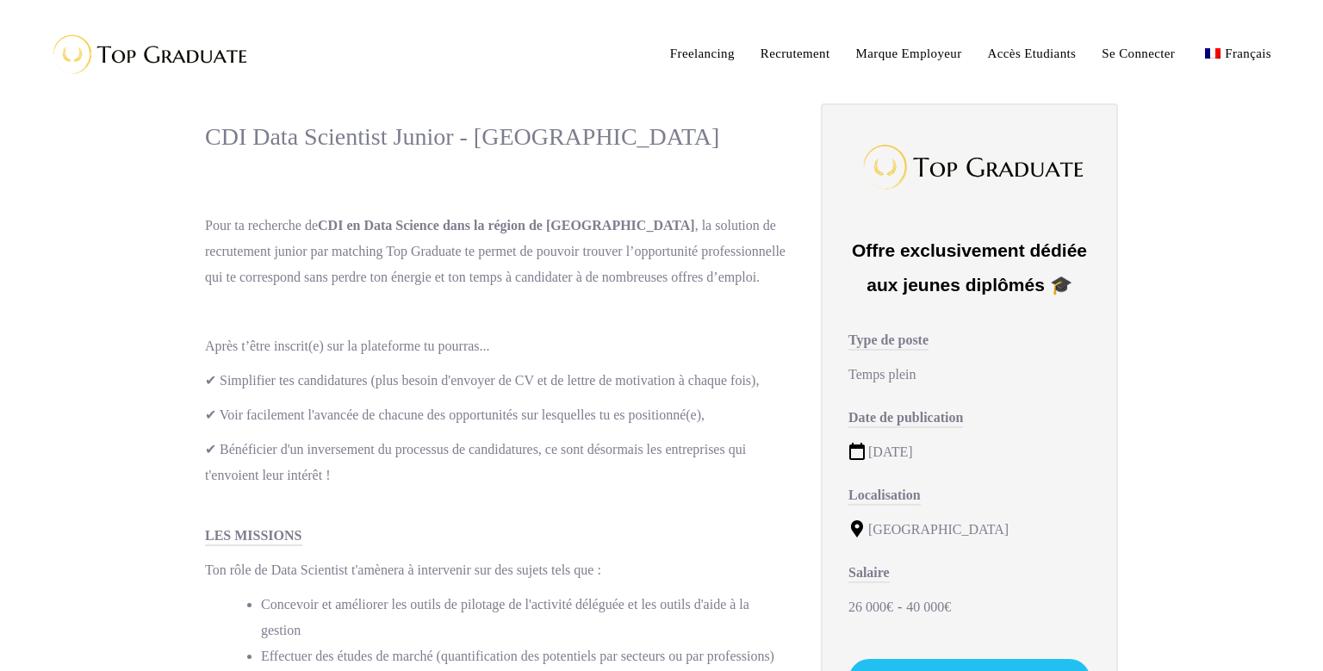 The height and width of the screenshot is (671, 1323). What do you see at coordinates (969, 267) in the screenshot?
I see `strong: Offre exclusivement dédiée aux jeunes diplômés 🎓` at bounding box center [969, 267].